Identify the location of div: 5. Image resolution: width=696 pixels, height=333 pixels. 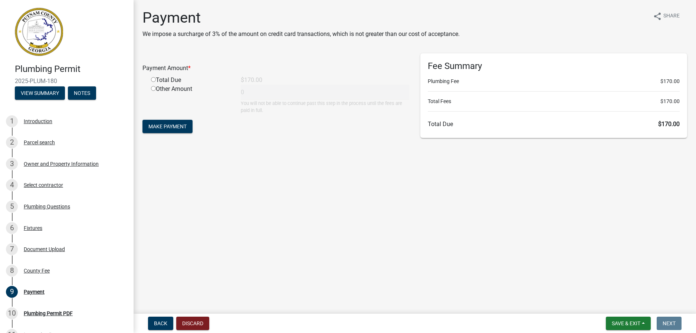
(12, 207).